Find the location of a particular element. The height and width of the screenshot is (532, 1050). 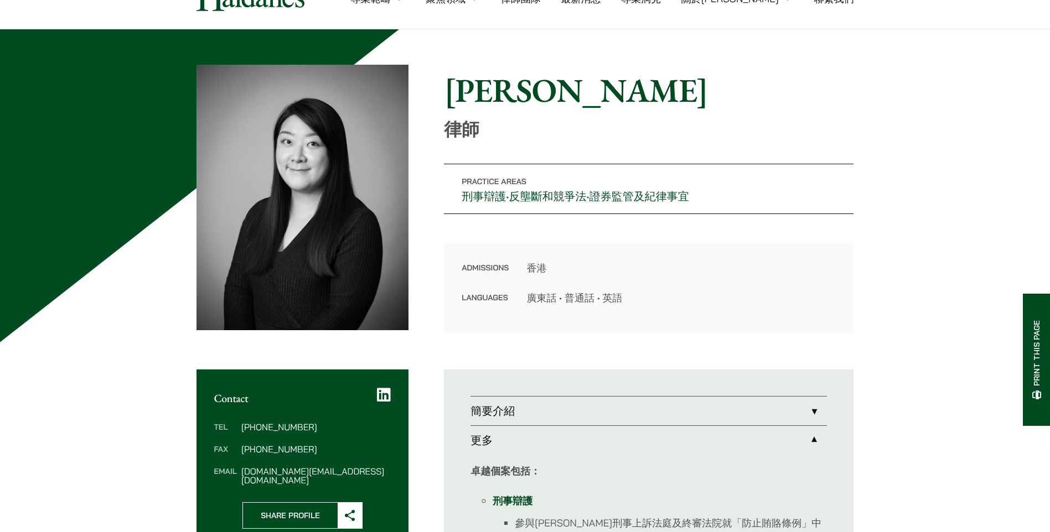

a: LinkedIn is located at coordinates (383, 395).